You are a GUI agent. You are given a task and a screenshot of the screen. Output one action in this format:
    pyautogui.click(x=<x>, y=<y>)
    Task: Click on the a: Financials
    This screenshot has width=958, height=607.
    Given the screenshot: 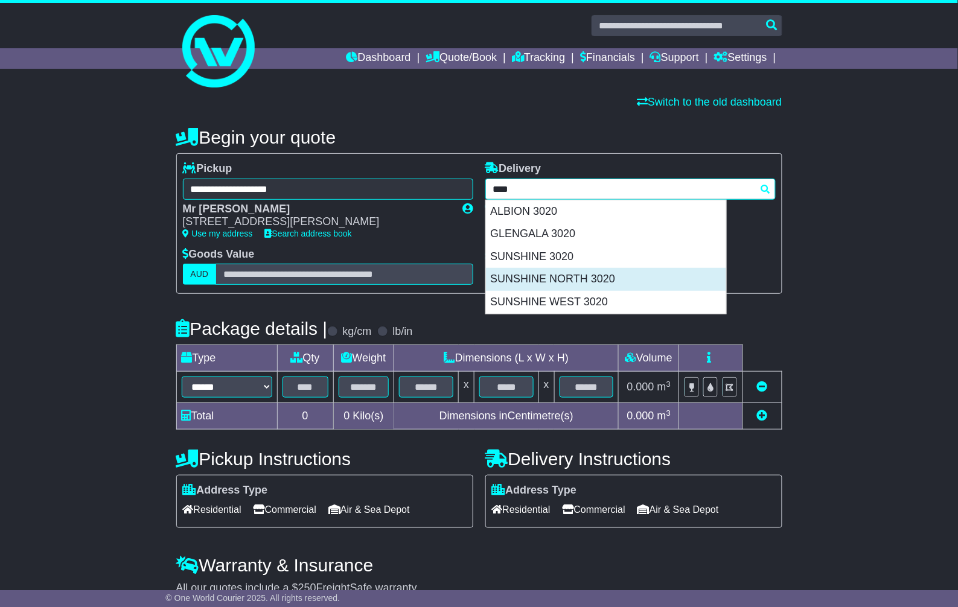 What is the action you would take?
    pyautogui.click(x=607, y=59)
    